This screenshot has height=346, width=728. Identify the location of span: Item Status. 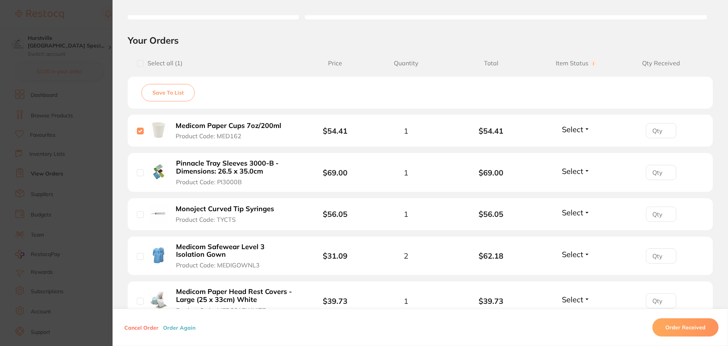
(576, 63).